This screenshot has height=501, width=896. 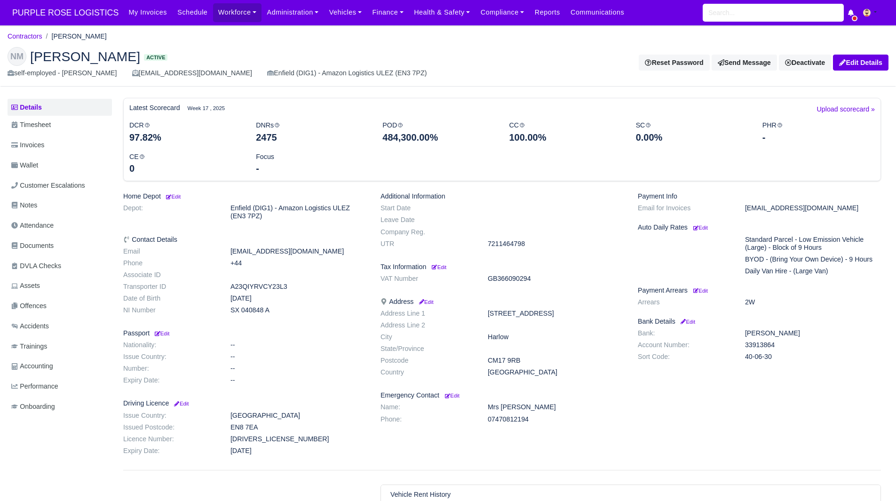 What do you see at coordinates (684, 208) in the screenshot?
I see `dt: Email for Invoices` at bounding box center [684, 208].